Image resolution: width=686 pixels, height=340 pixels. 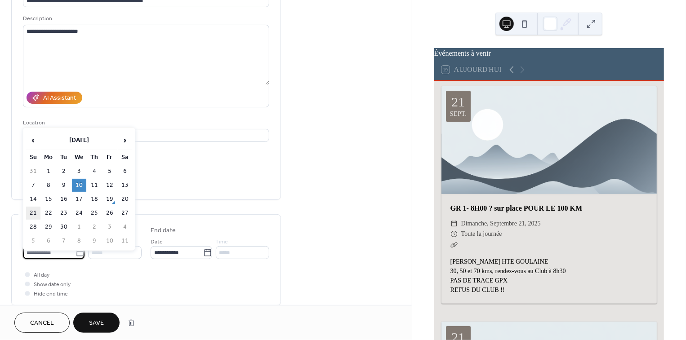 What do you see at coordinates (125, 199) in the screenshot?
I see `td: 20` at bounding box center [125, 199].